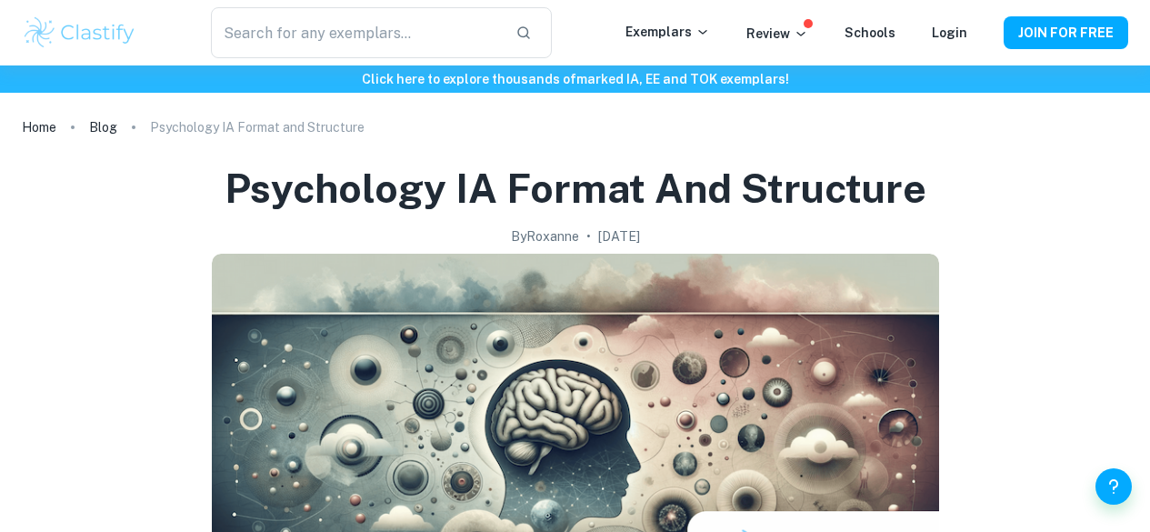 The image size is (1150, 532). Describe the element at coordinates (1066, 33) in the screenshot. I see `button: JOIN FOR FREE` at that location.